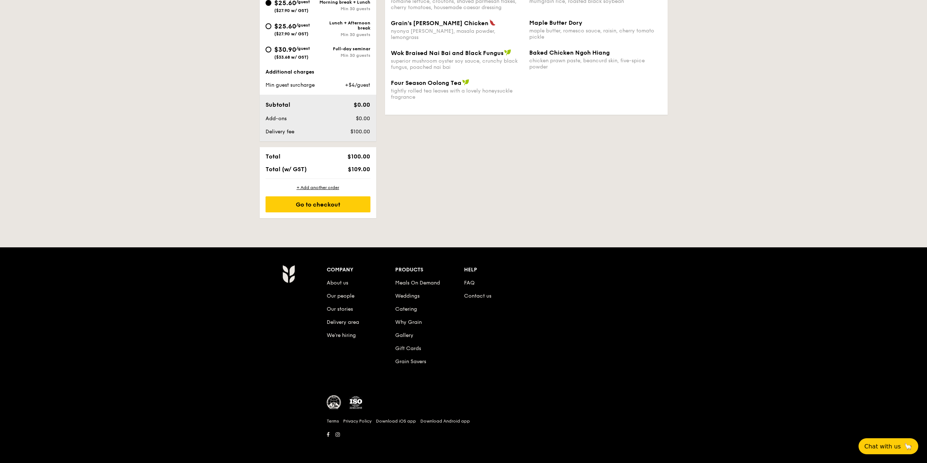  Describe the element at coordinates (396, 421) in the screenshot. I see `a: Download iOS app` at that location.